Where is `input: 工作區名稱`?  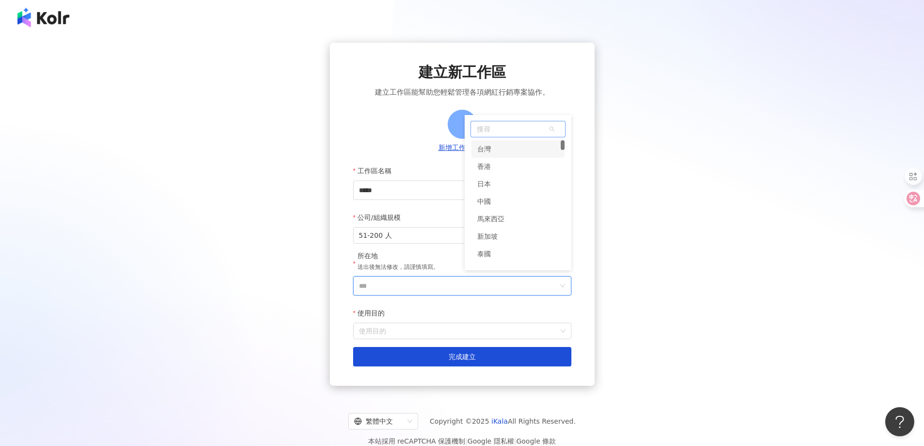 input: 工作區名稱 is located at coordinates (462, 190).